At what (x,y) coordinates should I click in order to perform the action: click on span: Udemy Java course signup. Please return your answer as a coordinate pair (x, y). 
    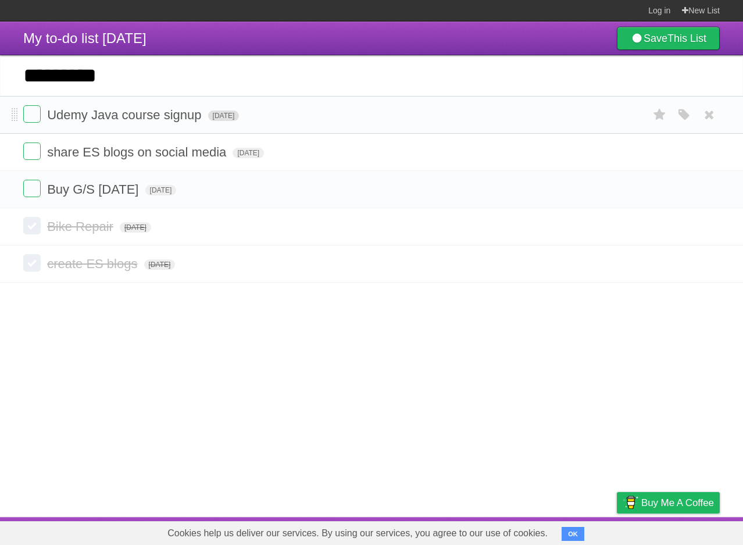
    Looking at the image, I should click on (126, 115).